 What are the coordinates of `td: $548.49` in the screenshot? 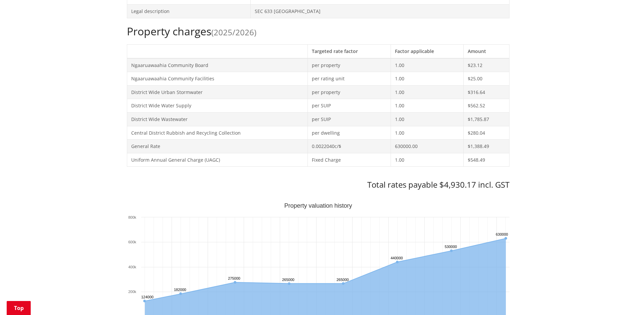 It's located at (486, 160).